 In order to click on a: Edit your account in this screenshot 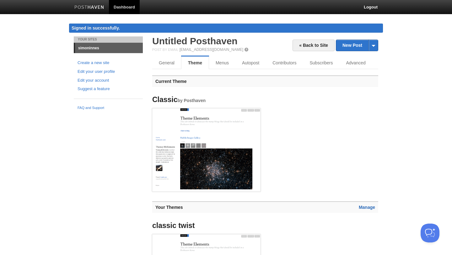, I will do `click(108, 80)`.